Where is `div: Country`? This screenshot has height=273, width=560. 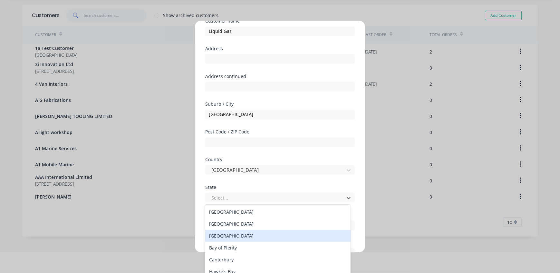
div: Country is located at coordinates (280, 160).